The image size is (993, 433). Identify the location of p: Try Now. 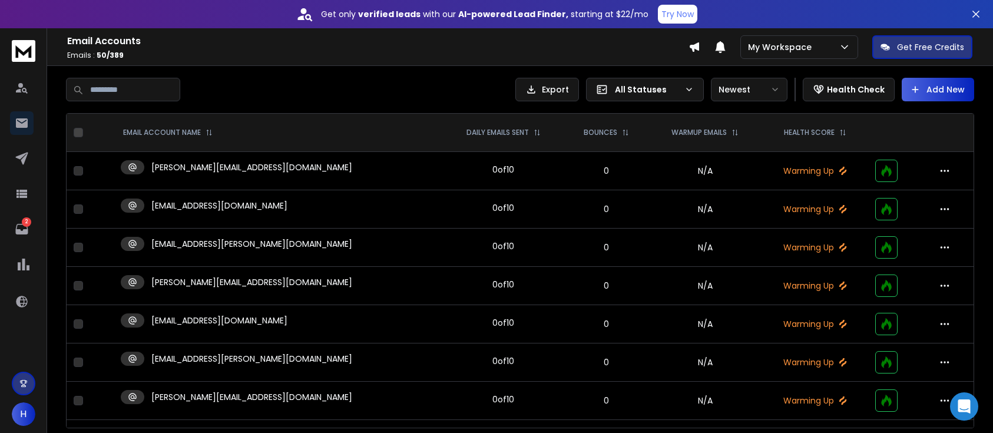
(678, 14).